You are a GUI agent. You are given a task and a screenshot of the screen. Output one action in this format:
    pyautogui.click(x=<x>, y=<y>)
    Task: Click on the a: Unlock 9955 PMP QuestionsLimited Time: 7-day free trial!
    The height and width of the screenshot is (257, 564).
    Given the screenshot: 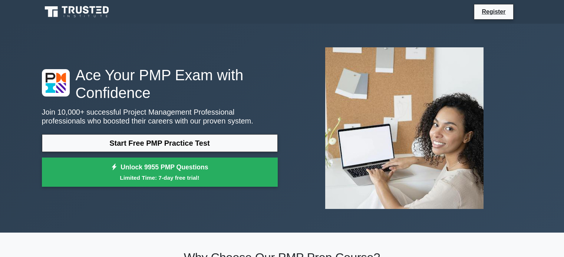 What is the action you would take?
    pyautogui.click(x=160, y=173)
    